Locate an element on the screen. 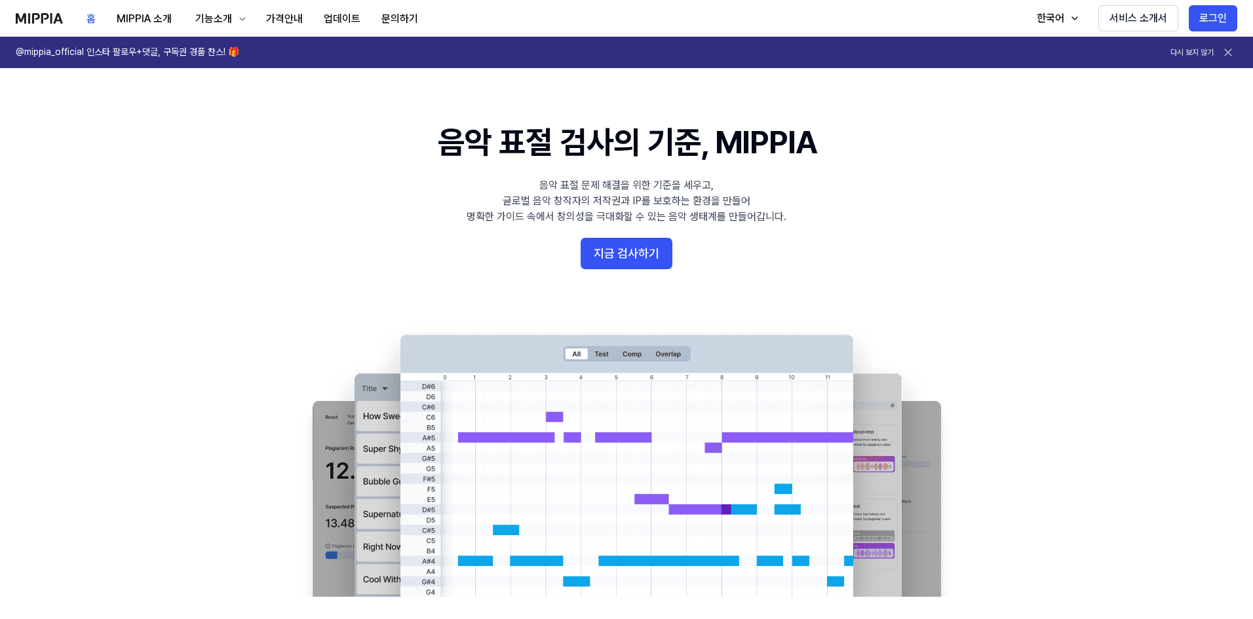  a: 홈 is located at coordinates (91, 18).